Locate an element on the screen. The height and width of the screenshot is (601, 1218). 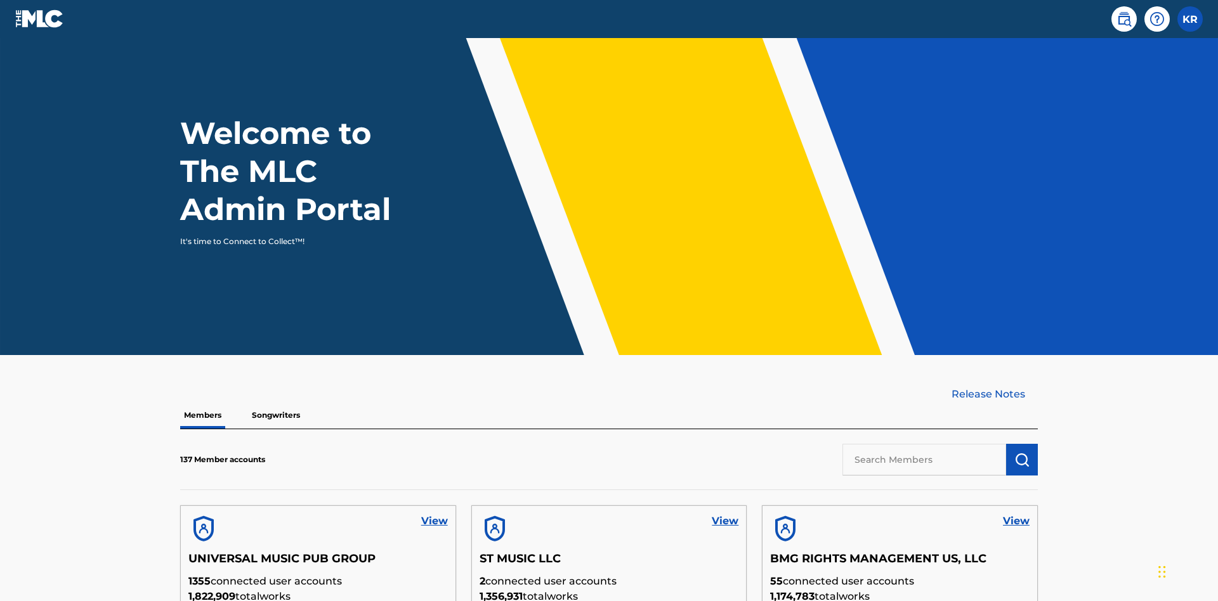
h5: BMG RIGHTS MANAGEMENT US, LLC is located at coordinates (899, 563).